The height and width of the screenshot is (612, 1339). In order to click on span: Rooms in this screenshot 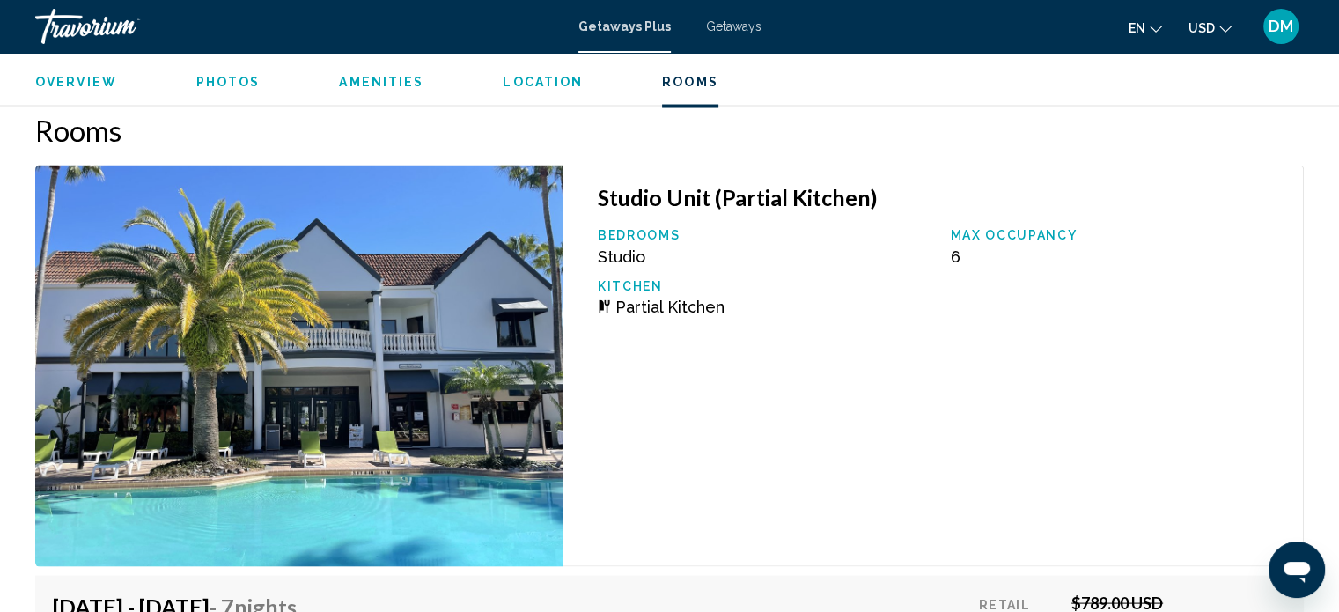, I will do `click(690, 82)`.